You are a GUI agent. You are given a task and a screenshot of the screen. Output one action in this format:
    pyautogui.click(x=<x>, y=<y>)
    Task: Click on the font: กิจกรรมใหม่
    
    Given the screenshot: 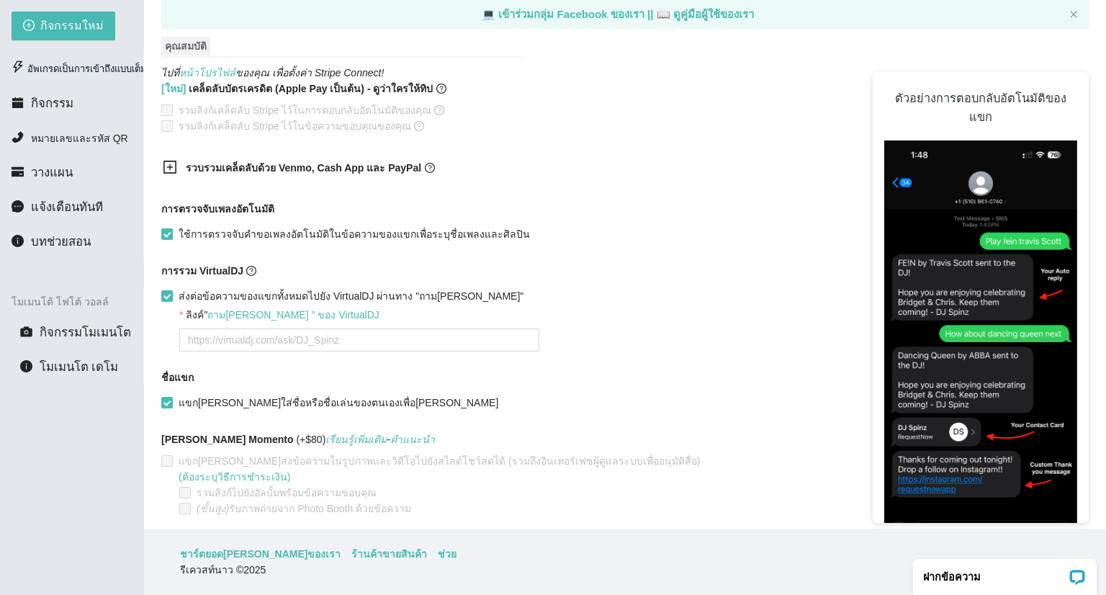 What is the action you would take?
    pyautogui.click(x=72, y=25)
    